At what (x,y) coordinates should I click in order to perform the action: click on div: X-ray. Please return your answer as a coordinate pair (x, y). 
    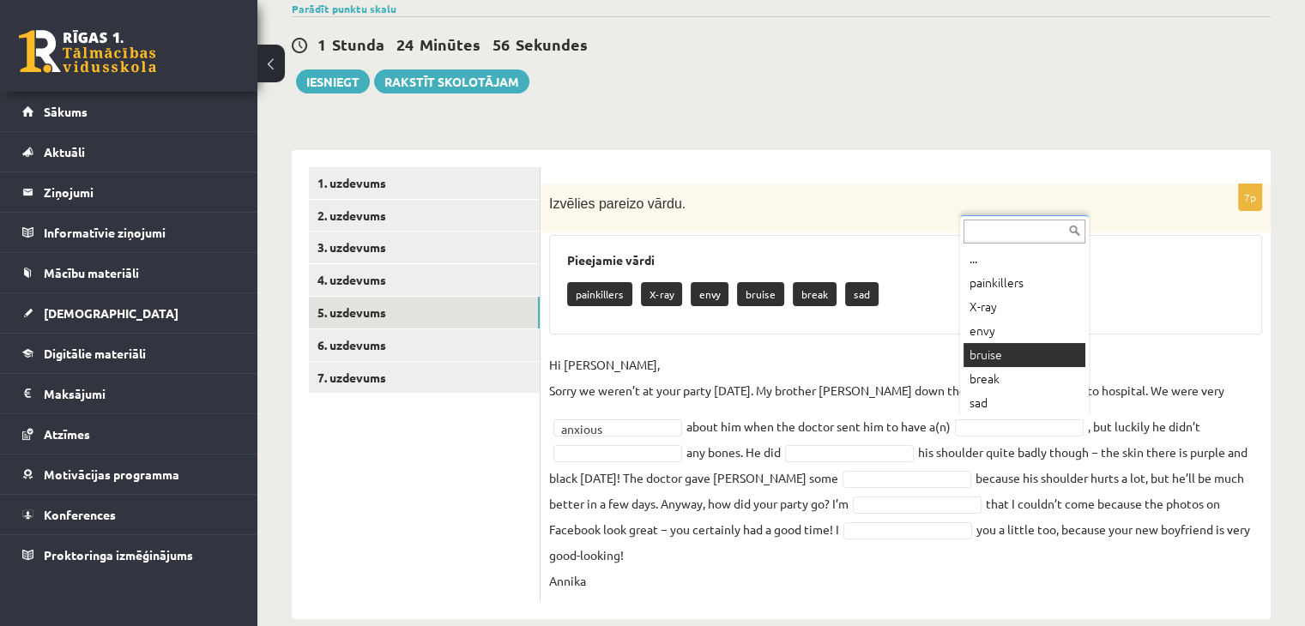
    Looking at the image, I should click on (1024, 307).